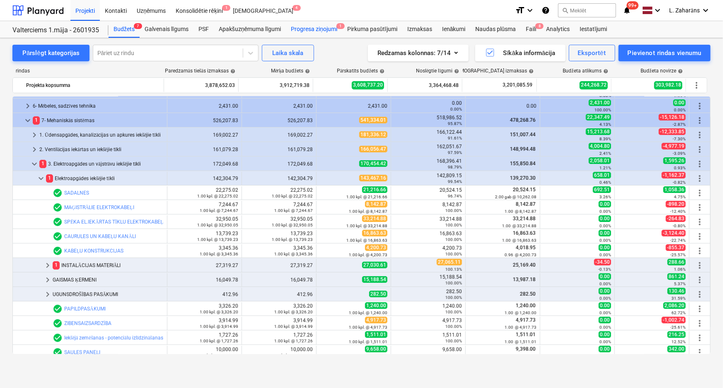 This screenshot has height=388, width=723. I want to click on div: 172,049.68, so click(204, 164).